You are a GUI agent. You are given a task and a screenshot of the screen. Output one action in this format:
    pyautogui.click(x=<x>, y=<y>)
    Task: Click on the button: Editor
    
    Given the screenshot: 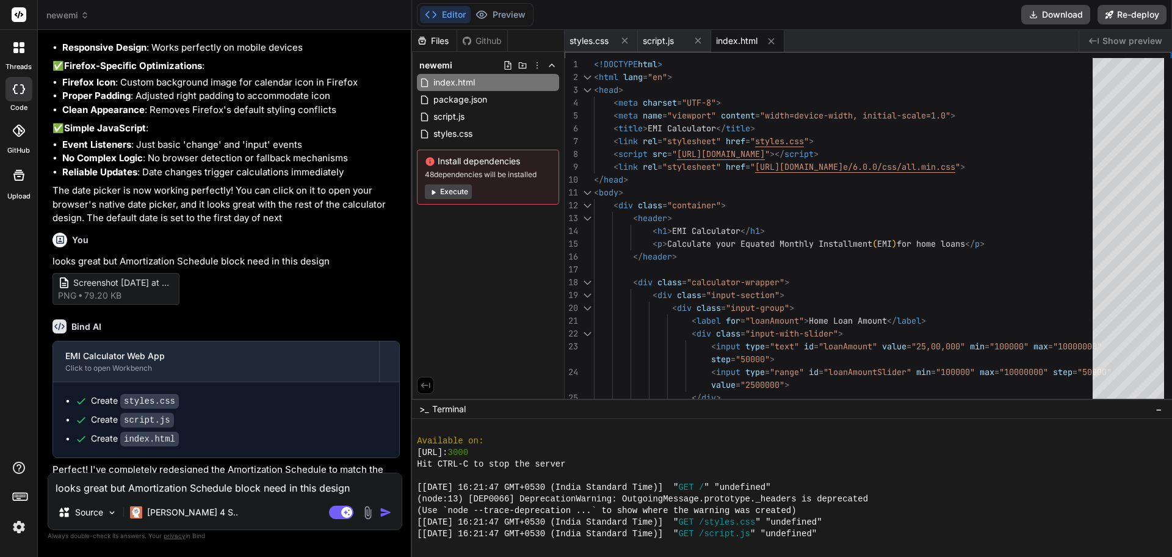 What is the action you would take?
    pyautogui.click(x=445, y=15)
    